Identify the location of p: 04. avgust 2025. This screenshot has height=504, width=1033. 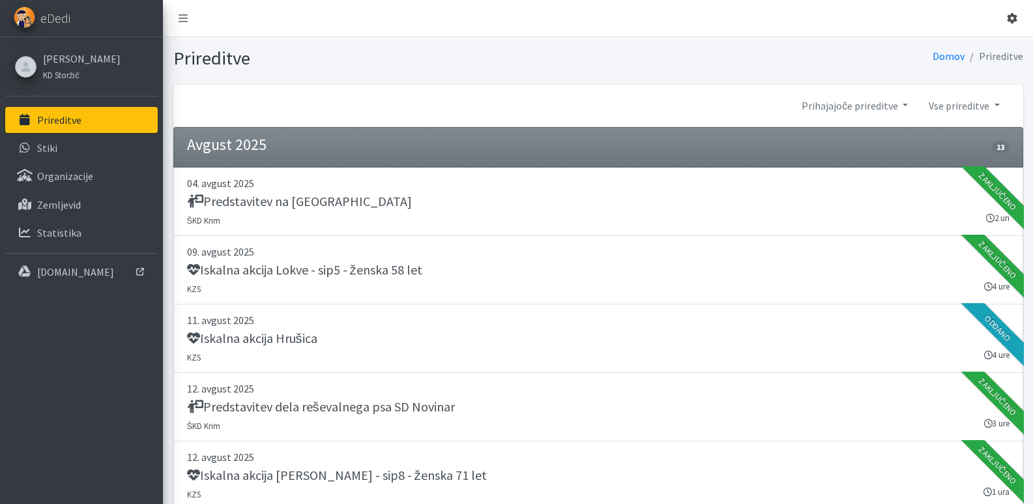
(598, 183).